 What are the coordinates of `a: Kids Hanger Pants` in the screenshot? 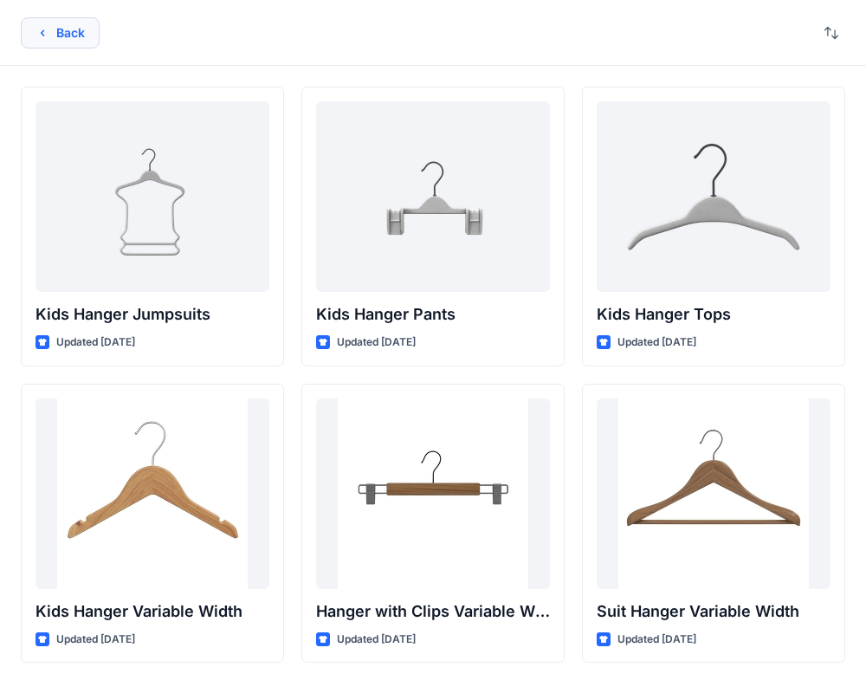 It's located at (433, 197).